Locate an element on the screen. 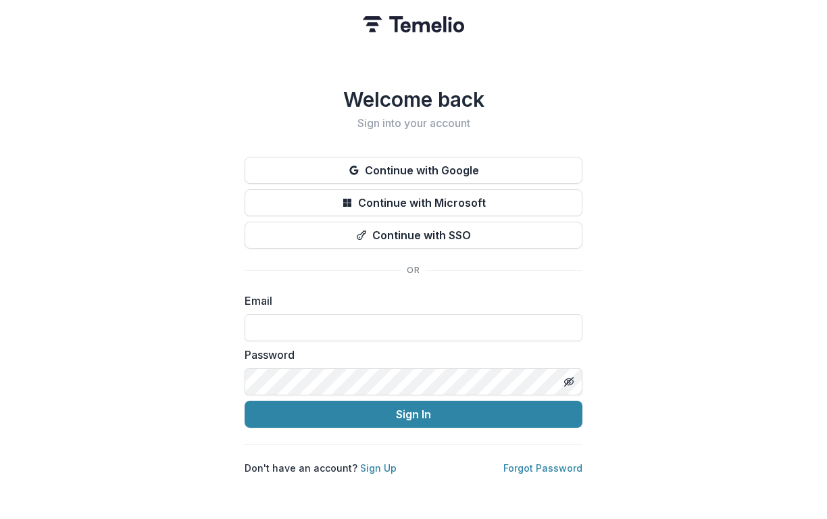 Image resolution: width=827 pixels, height=519 pixels. h1: Welcome back is located at coordinates (413, 99).